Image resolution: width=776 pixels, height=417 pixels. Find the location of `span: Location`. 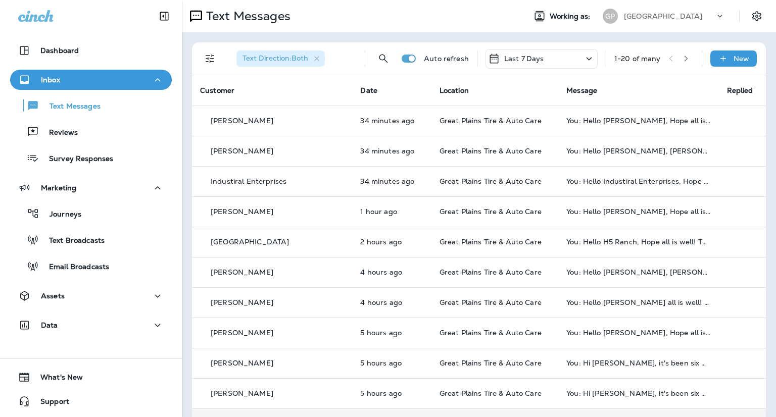

span: Location is located at coordinates (454, 90).